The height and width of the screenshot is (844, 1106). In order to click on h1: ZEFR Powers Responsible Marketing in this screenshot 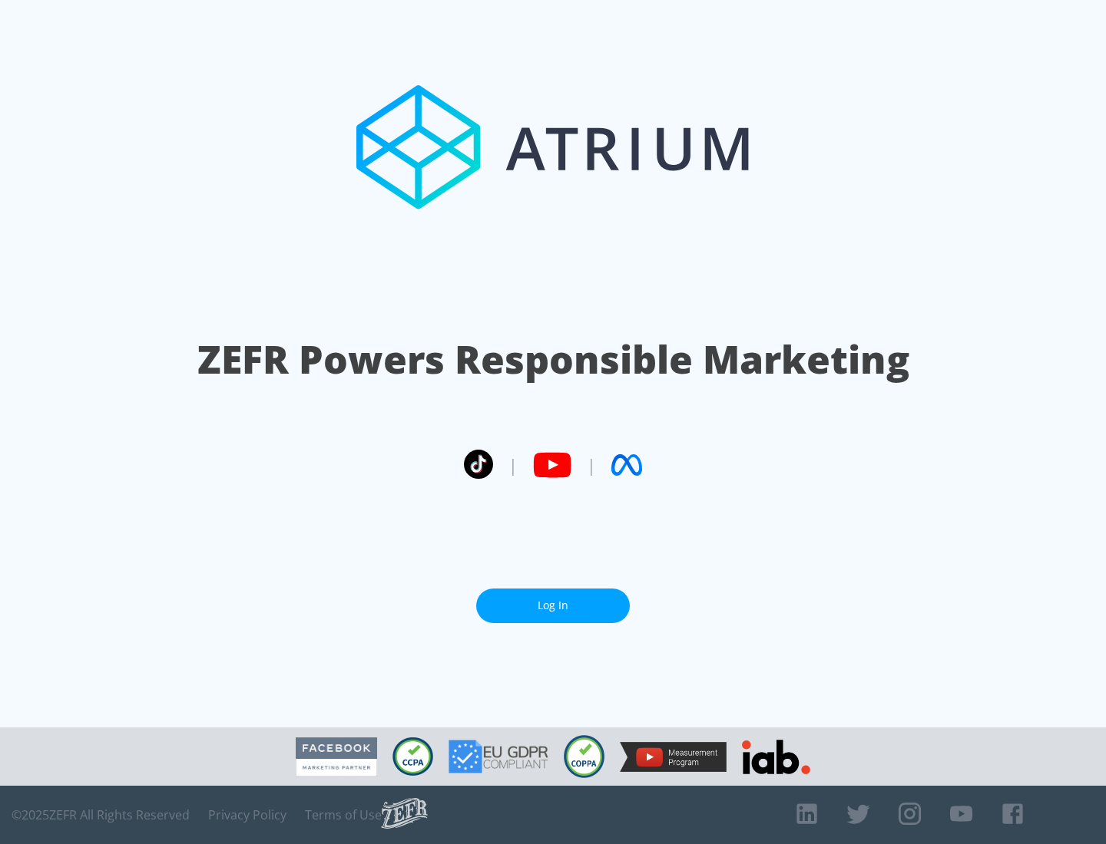, I will do `click(553, 359)`.